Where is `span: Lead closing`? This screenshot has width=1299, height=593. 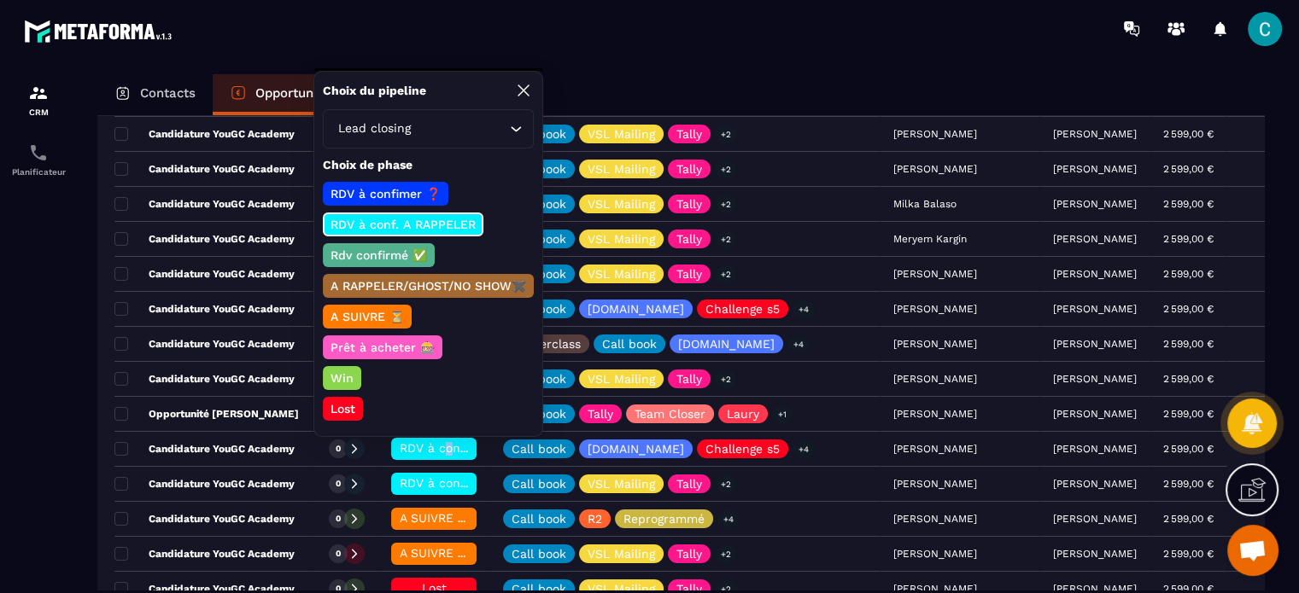 span: Lead closing is located at coordinates (374, 129).